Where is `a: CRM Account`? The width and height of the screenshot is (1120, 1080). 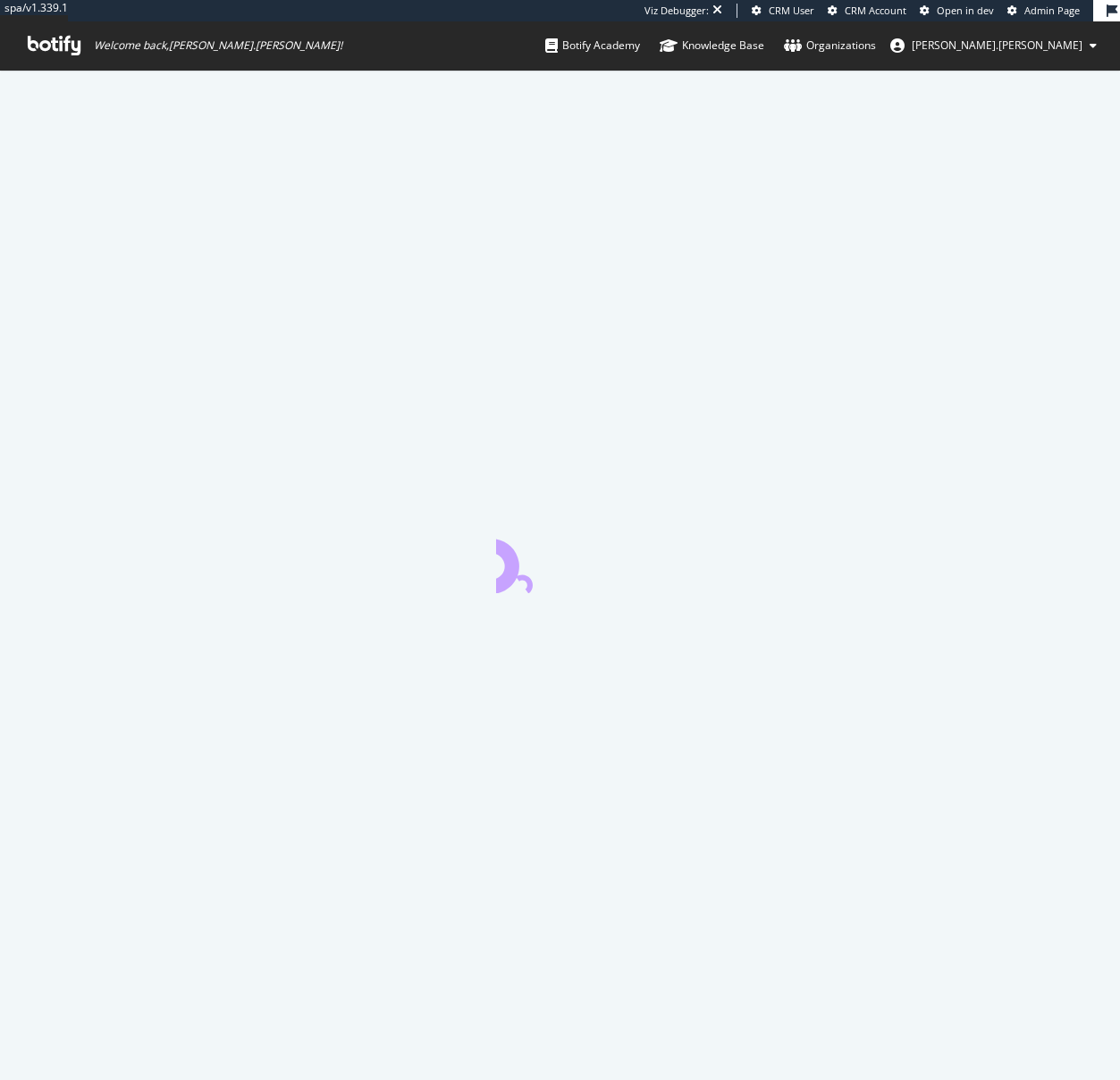
a: CRM Account is located at coordinates (867, 11).